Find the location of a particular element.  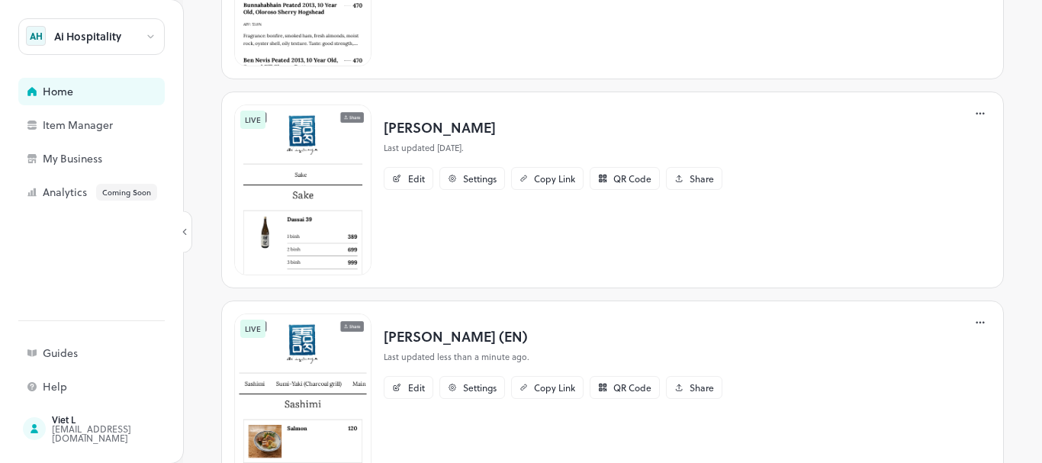

div: Item Manager is located at coordinates (119, 125).